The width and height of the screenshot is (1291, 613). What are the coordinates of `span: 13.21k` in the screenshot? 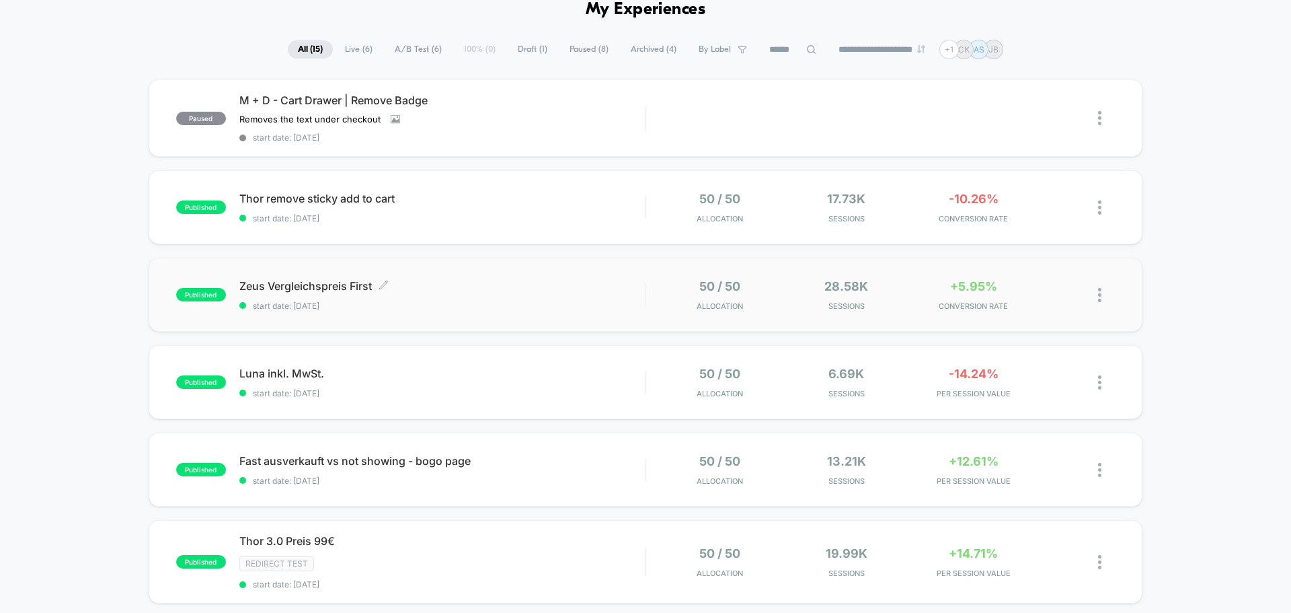 It's located at (847, 461).